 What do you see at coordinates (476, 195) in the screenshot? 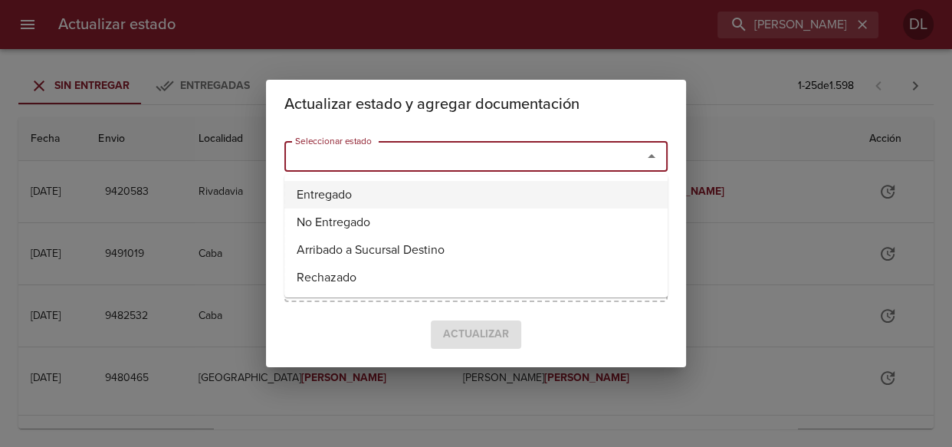
I see `li: Entregado` at bounding box center [476, 195].